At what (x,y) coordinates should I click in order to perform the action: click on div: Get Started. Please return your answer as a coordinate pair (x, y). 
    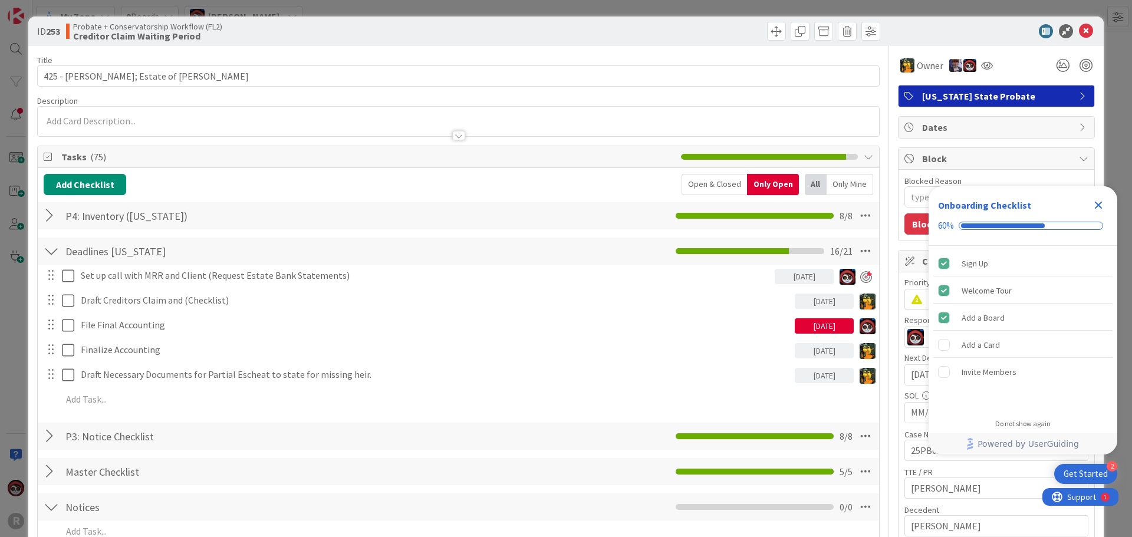
    Looking at the image, I should click on (1086, 474).